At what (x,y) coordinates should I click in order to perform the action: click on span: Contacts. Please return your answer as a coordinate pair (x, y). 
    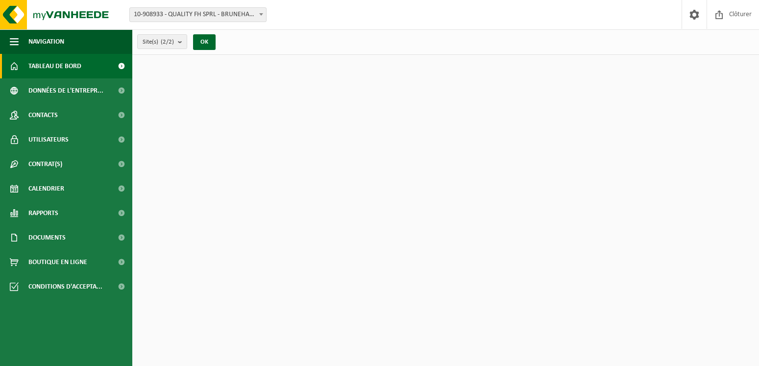
    Looking at the image, I should click on (43, 115).